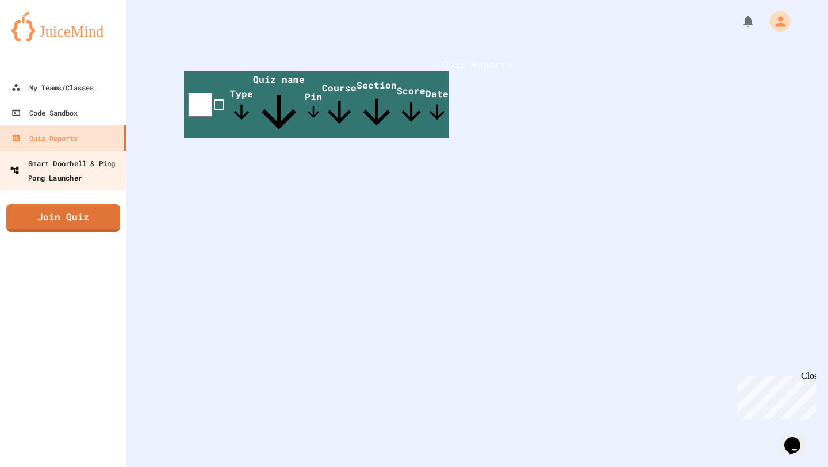 The height and width of the screenshot is (467, 828). What do you see at coordinates (339, 105) in the screenshot?
I see `span: Course` at bounding box center [339, 105].